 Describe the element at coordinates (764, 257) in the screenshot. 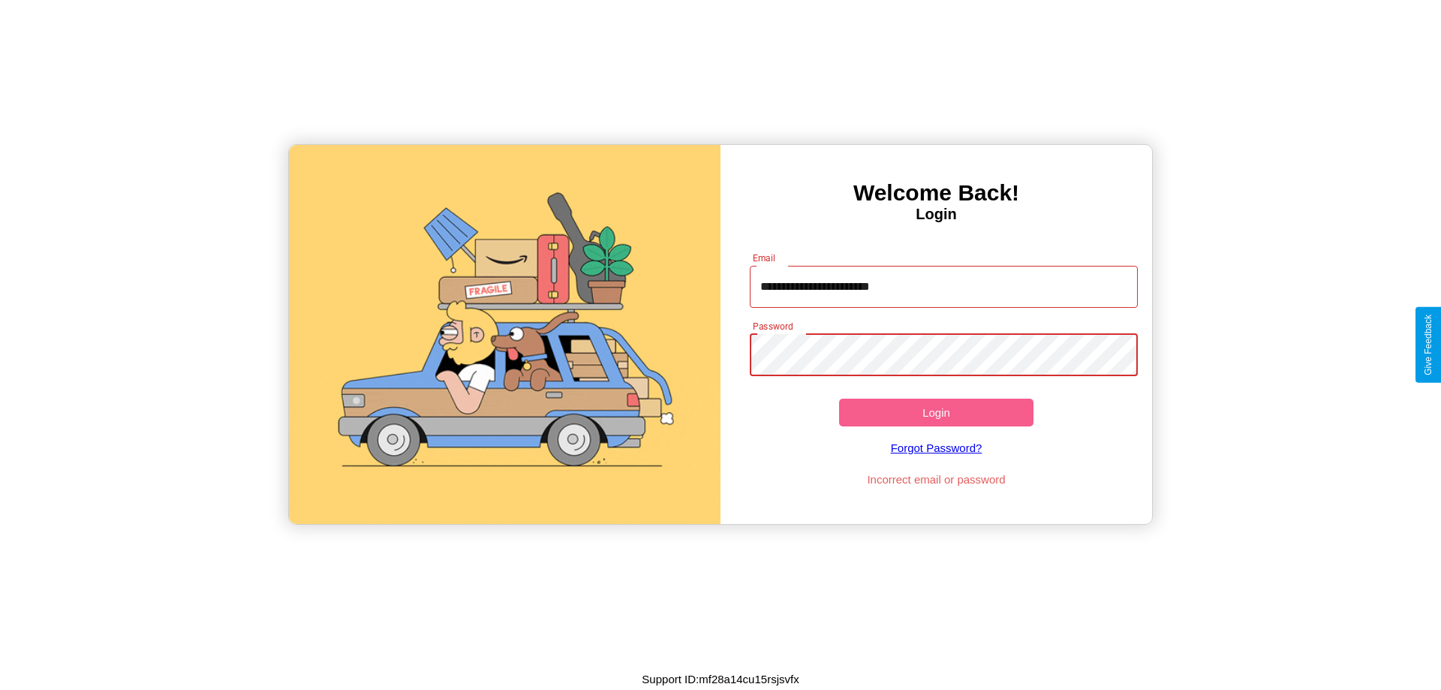

I see `label: Email` at that location.